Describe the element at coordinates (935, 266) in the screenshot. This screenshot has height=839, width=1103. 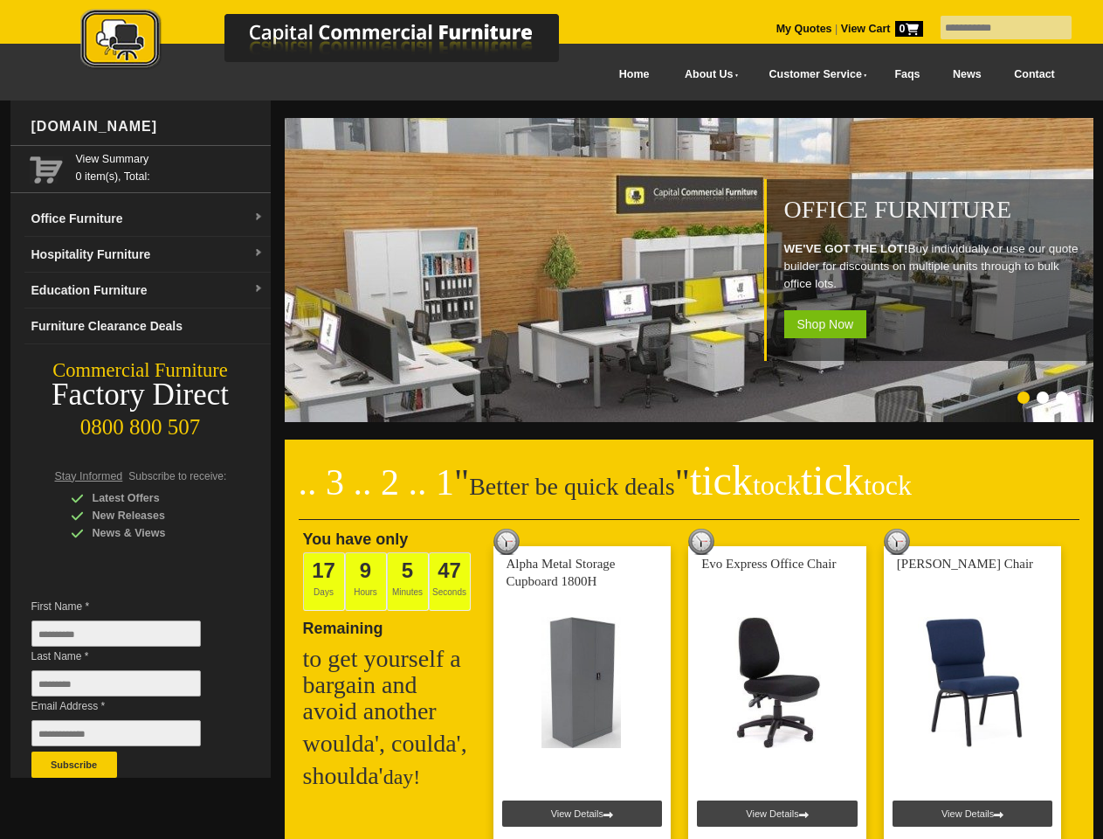
I see `p: Buy individually or use our quote builder for discounts on multiple units through to bulk office ...` at that location.